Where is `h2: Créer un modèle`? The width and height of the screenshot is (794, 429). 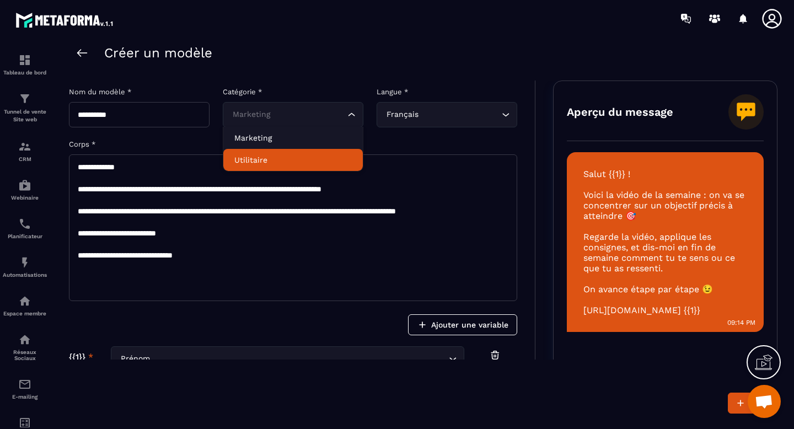 h2: Créer un modèle is located at coordinates (158, 53).